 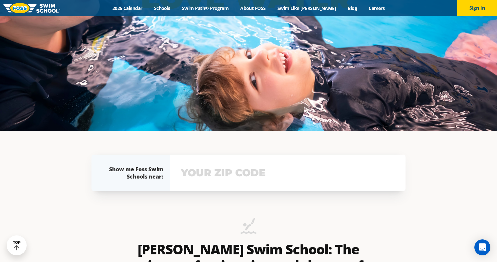 What do you see at coordinates (249, 228) in the screenshot?
I see `img: icon-swimming-diving-2.png` at bounding box center [249, 228].